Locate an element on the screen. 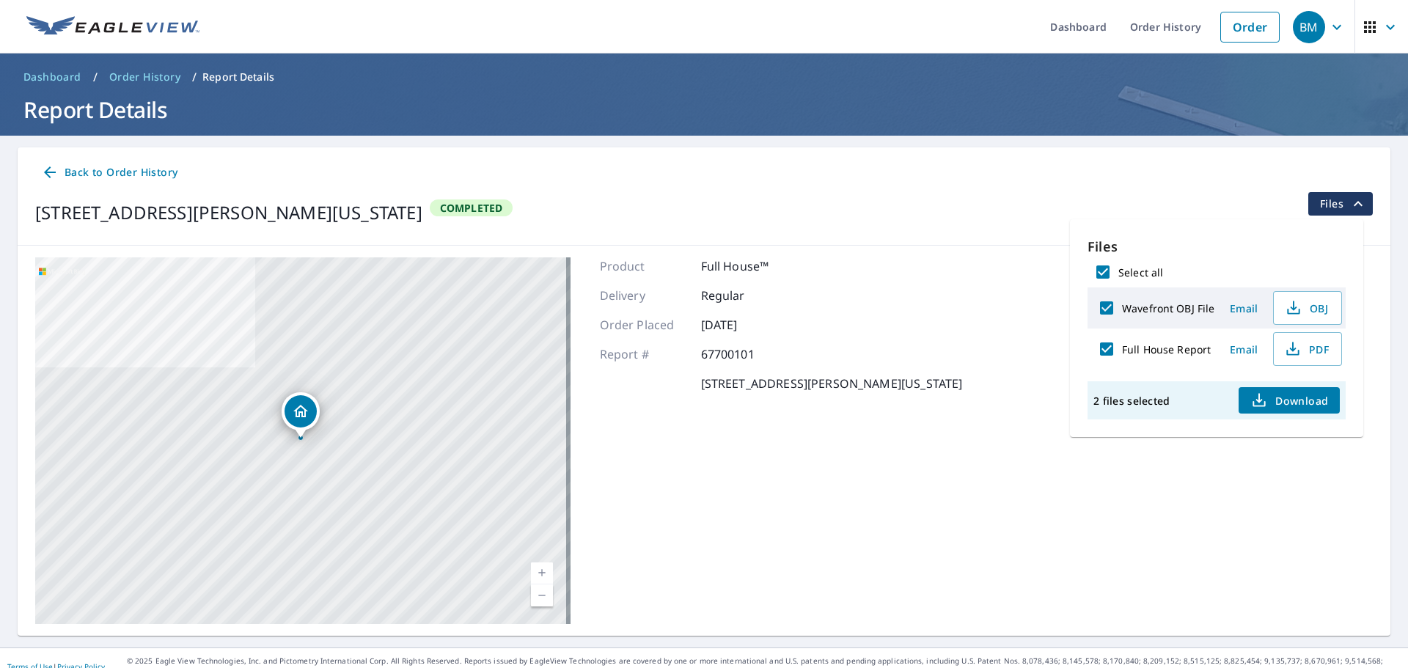 The image size is (1408, 668). nav: breadcrumb is located at coordinates (704, 77).